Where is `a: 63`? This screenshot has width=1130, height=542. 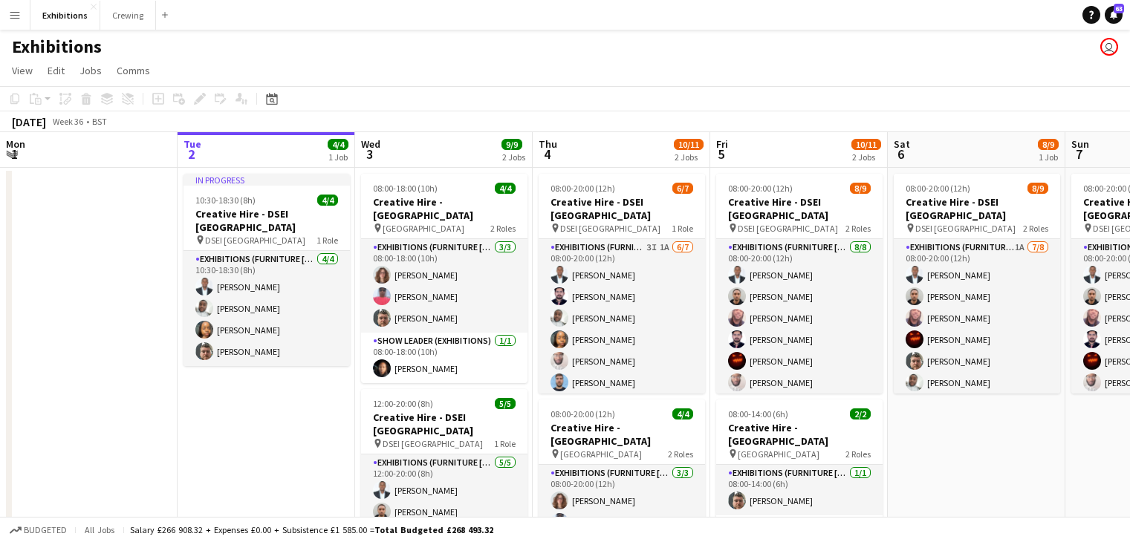 a: 63 is located at coordinates (1113, 15).